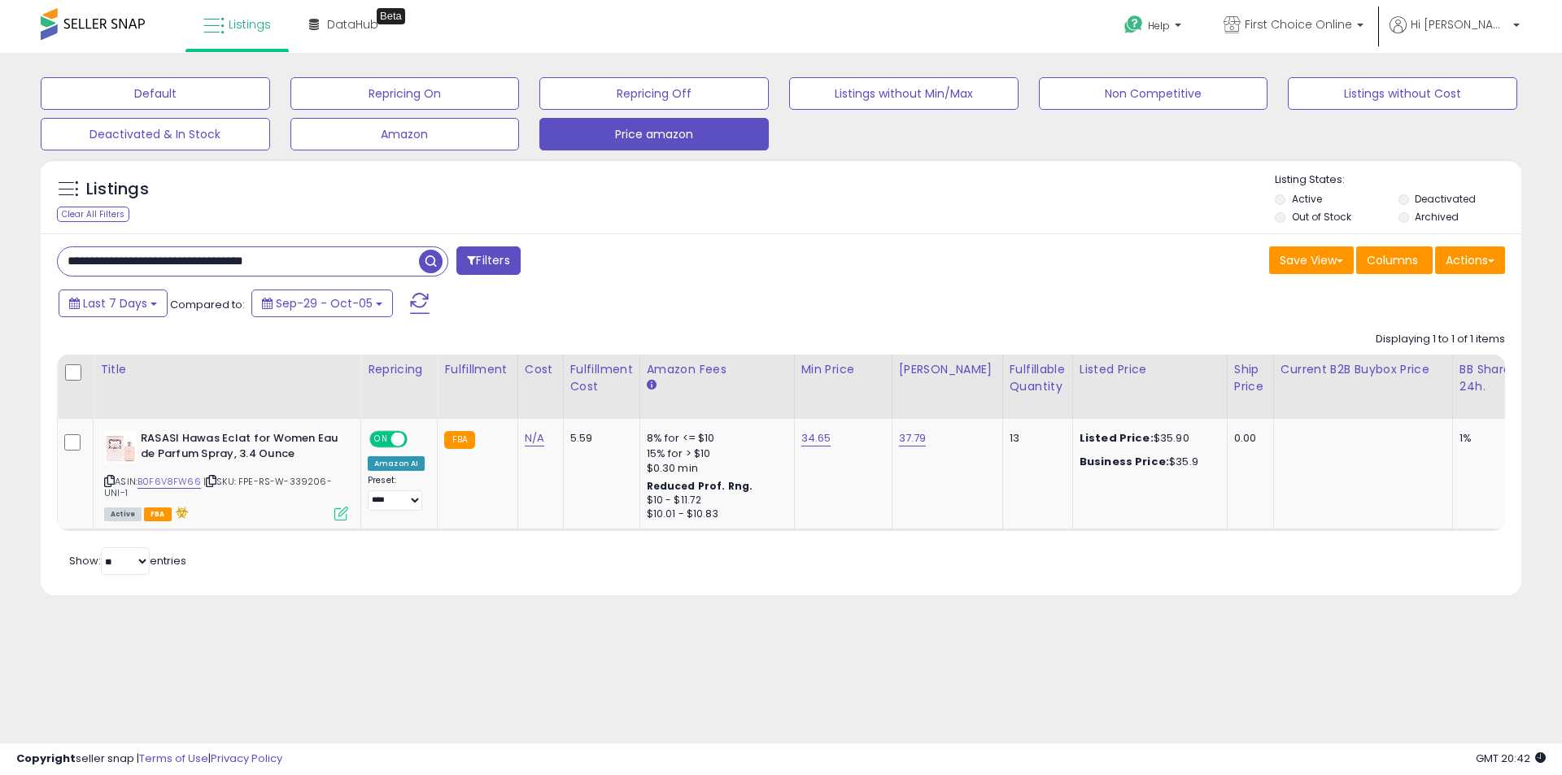  Describe the element at coordinates (1154, 94) in the screenshot. I see `button: Non Competitive` at that location.